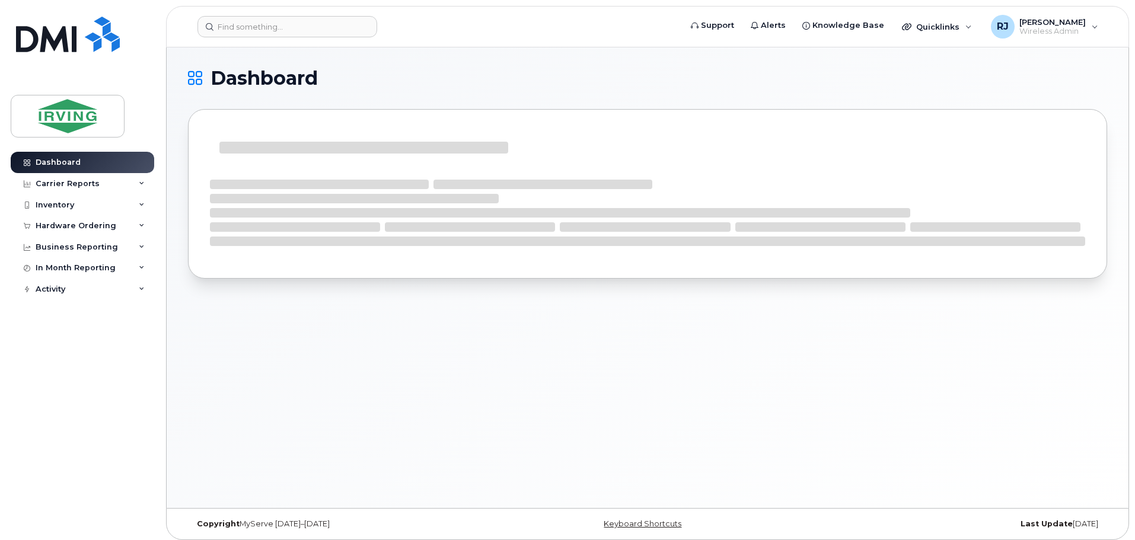 Image resolution: width=1135 pixels, height=540 pixels. What do you see at coordinates (1047, 524) in the screenshot?
I see `strong: Last Update` at bounding box center [1047, 524].